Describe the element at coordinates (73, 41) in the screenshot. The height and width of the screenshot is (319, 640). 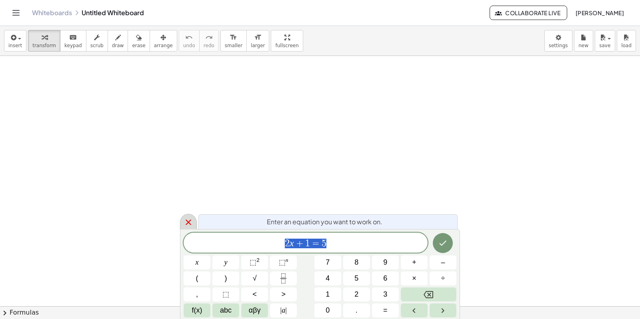
I see `button: keyboardkeypad` at that location.